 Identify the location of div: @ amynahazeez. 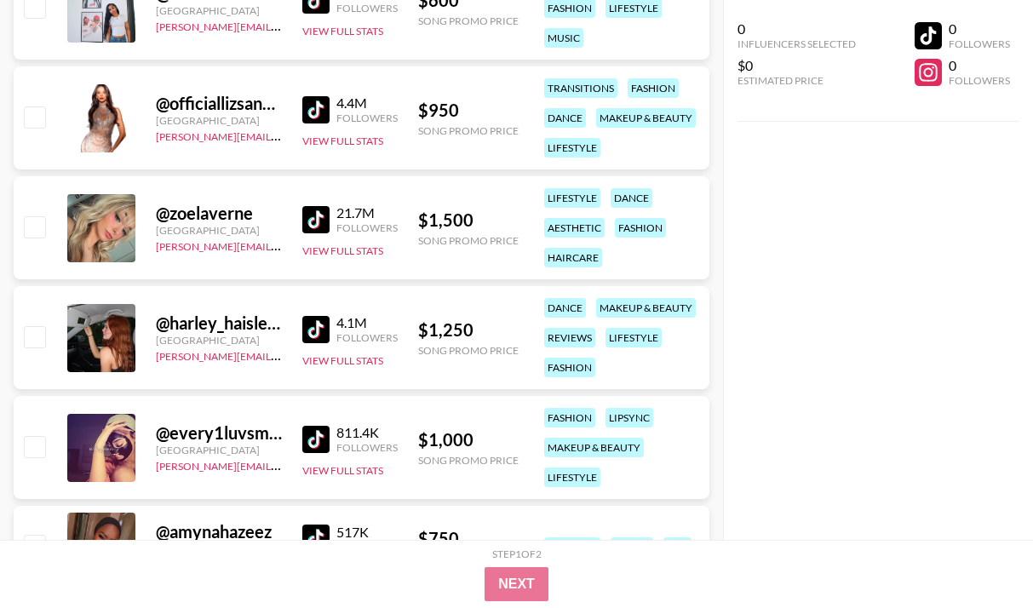
(219, 532).